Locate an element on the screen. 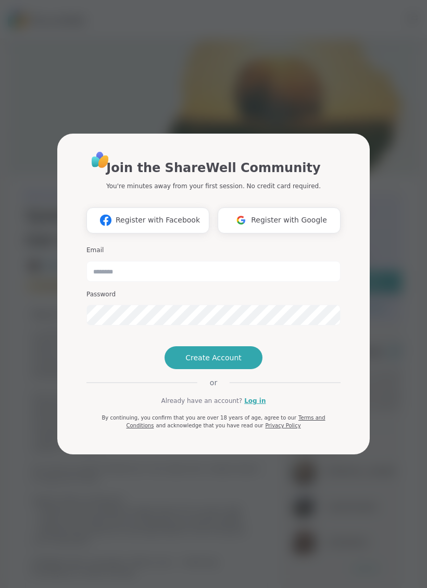  span: Create Account is located at coordinates (213, 358).